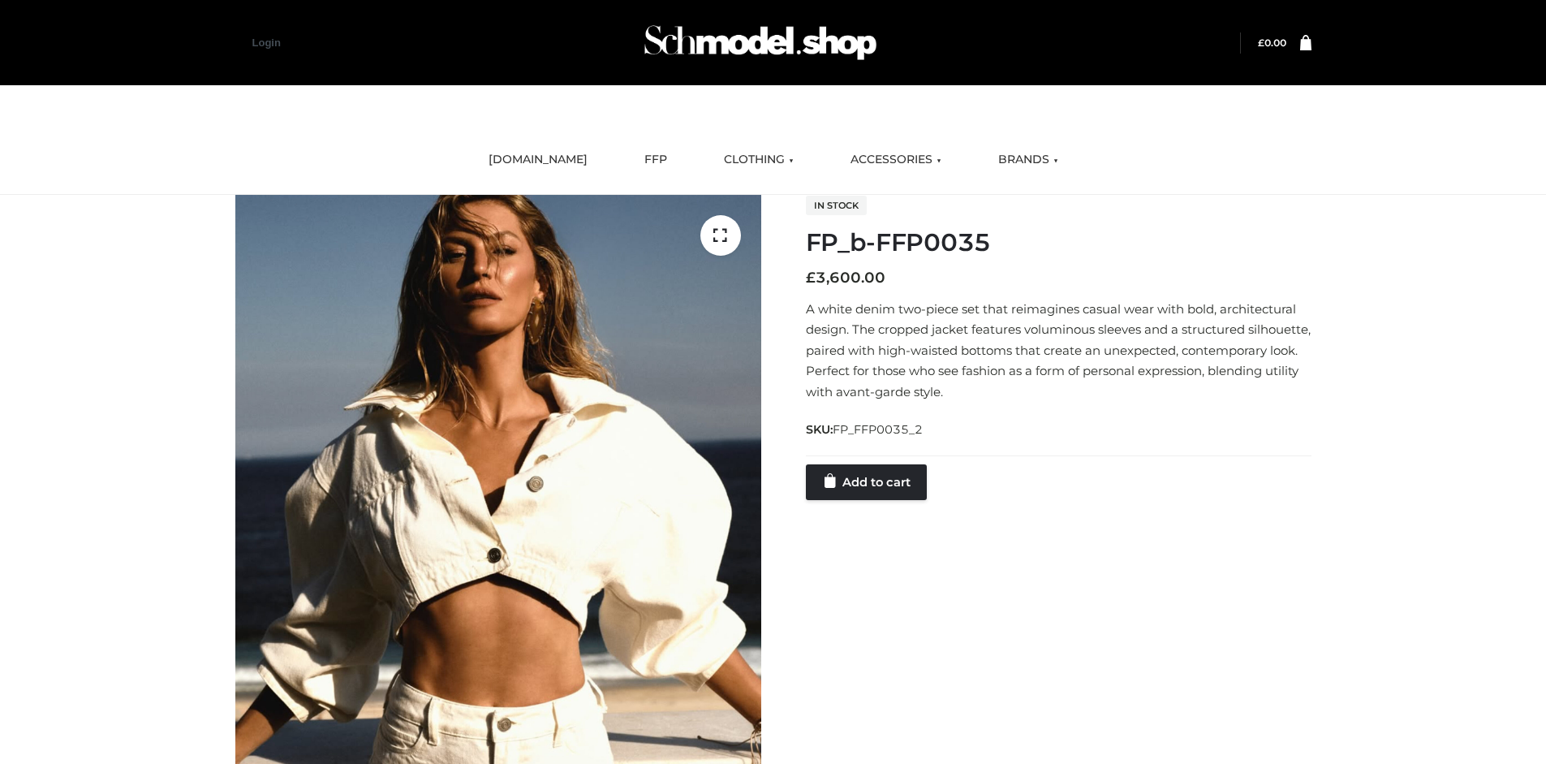  Describe the element at coordinates (1058, 243) in the screenshot. I see `h1: FP_b-FFP0035` at that location.